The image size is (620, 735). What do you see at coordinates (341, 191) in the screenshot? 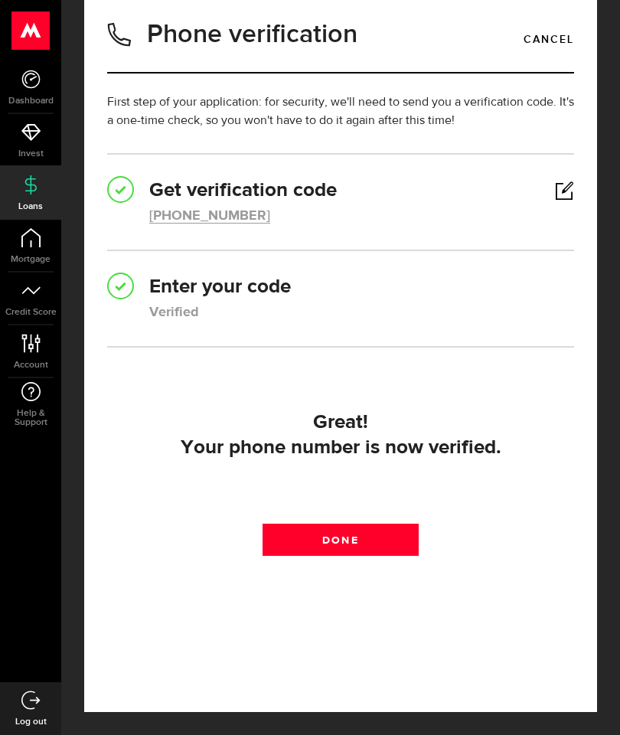
I see `h2: Get verification code` at bounding box center [341, 191].